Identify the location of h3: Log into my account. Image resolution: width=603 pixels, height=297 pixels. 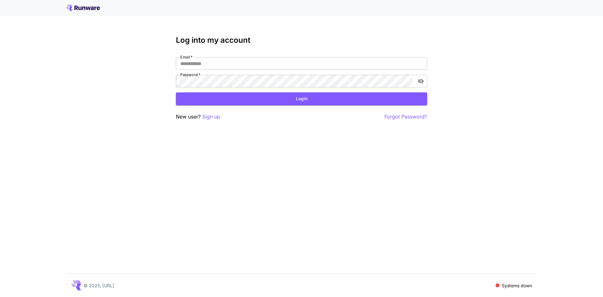
(302, 40).